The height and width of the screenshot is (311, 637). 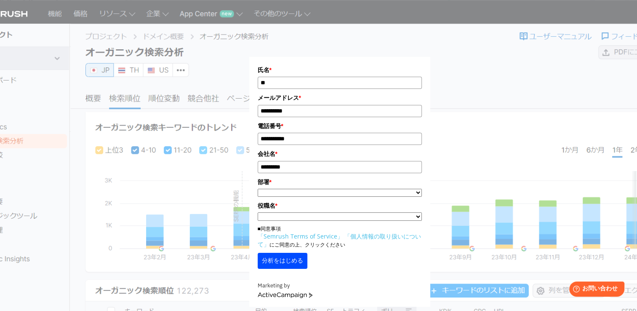 What do you see at coordinates (300, 236) in the screenshot?
I see `a: 「Semrush Terms of Service」` at bounding box center [300, 236].